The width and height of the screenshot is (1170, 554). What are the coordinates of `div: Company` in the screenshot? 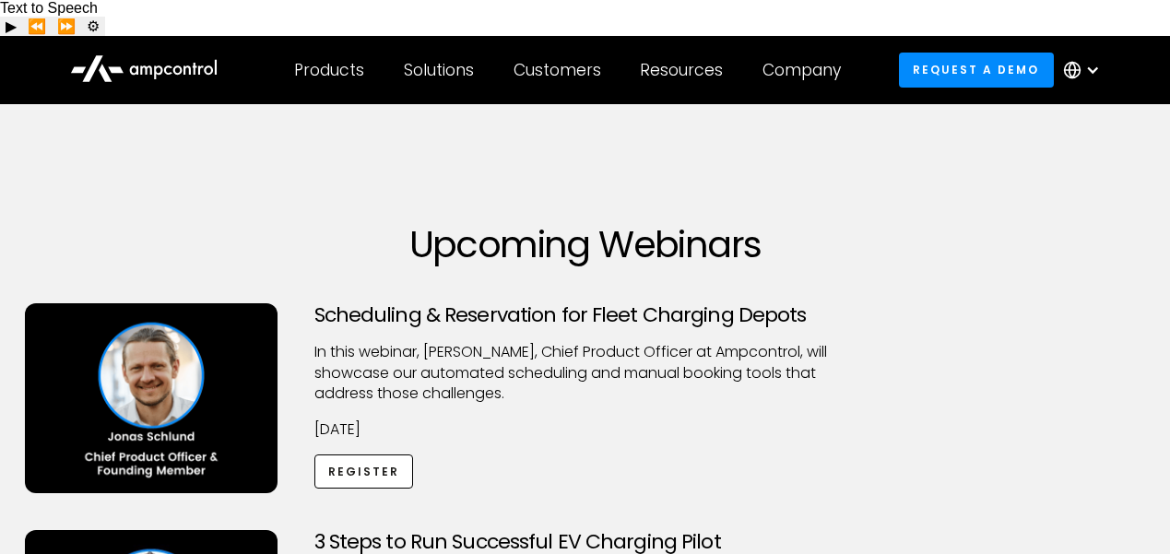 It's located at (801, 70).